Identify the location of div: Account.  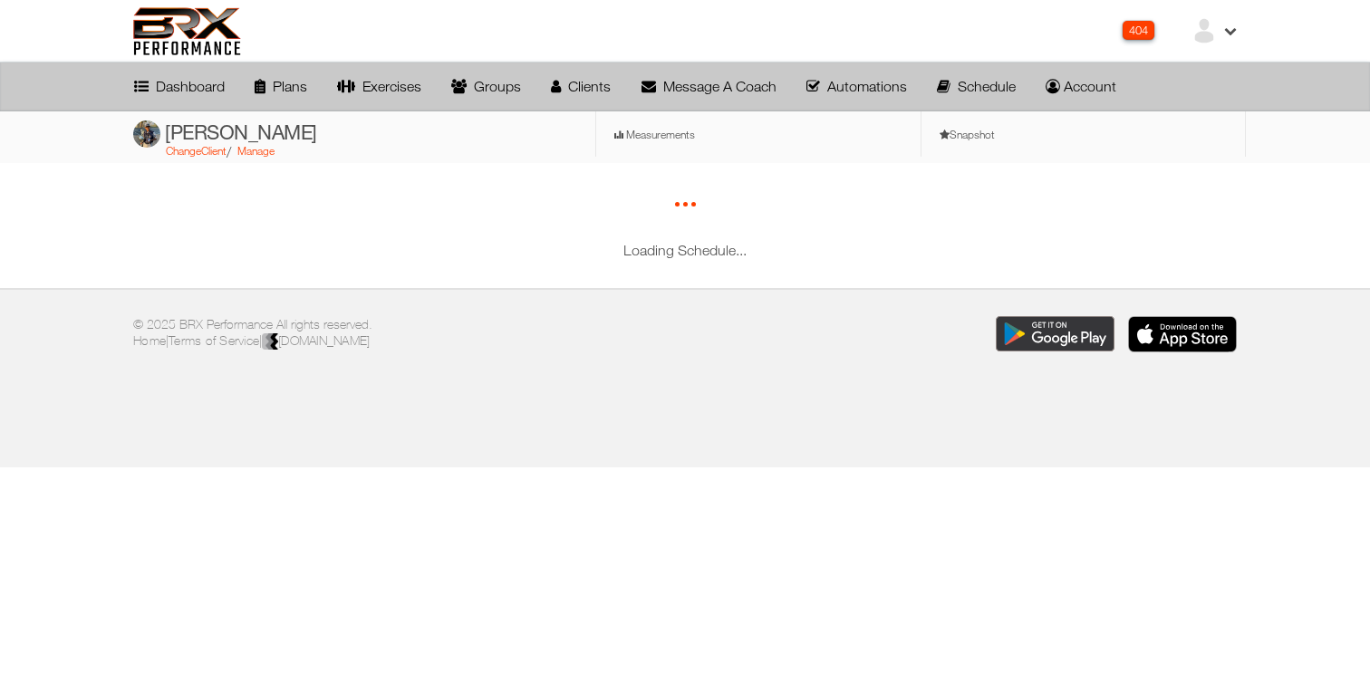
(1081, 86).